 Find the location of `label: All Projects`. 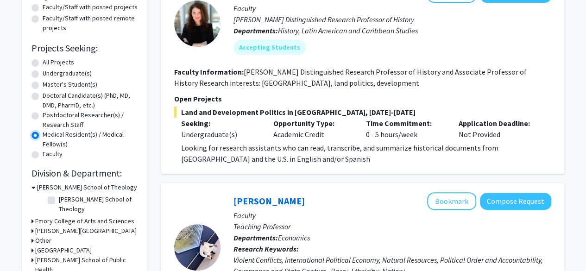

label: All Projects is located at coordinates (58, 62).